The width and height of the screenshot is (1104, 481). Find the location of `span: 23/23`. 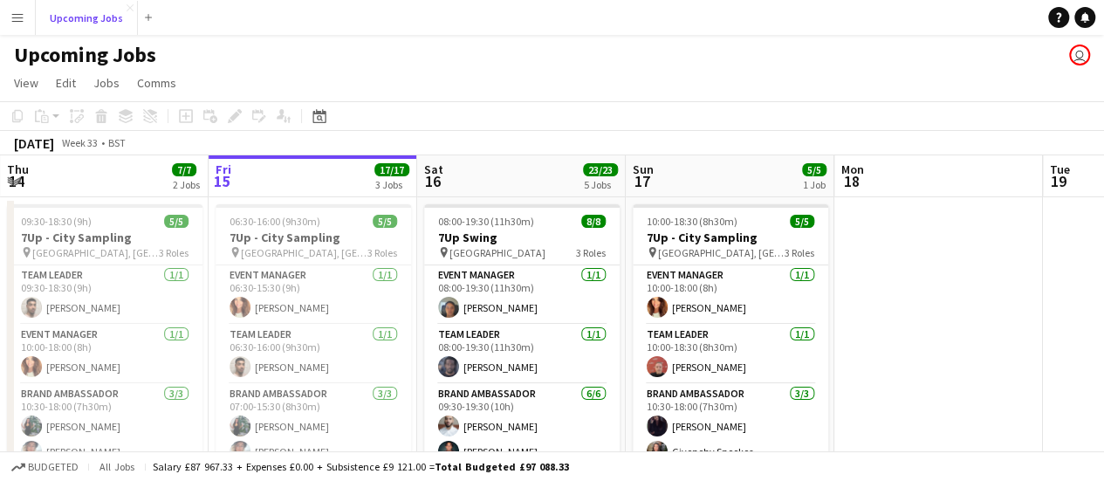

span: 23/23 is located at coordinates (600, 169).